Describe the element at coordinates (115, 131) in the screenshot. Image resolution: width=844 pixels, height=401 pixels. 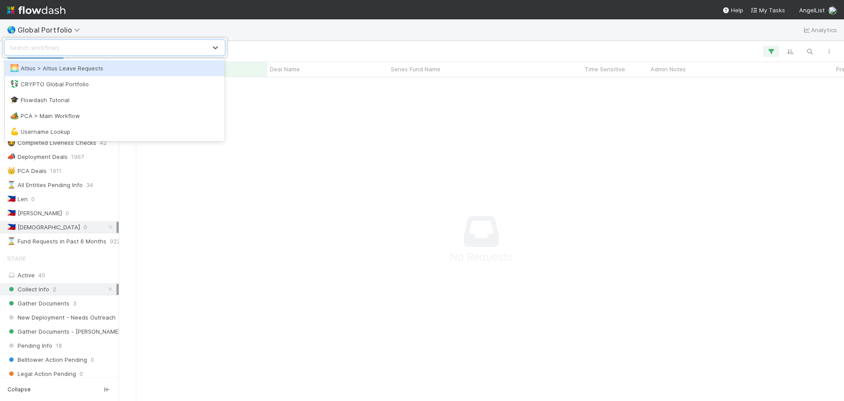
I see `div: Username Lookup` at that location.